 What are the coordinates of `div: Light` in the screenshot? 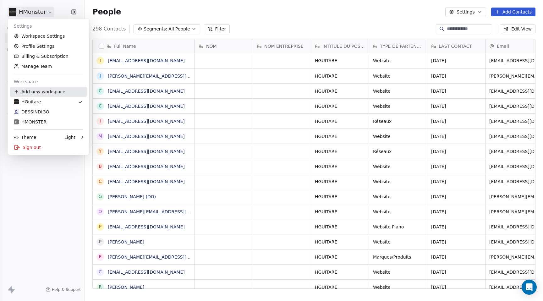 It's located at (70, 137).